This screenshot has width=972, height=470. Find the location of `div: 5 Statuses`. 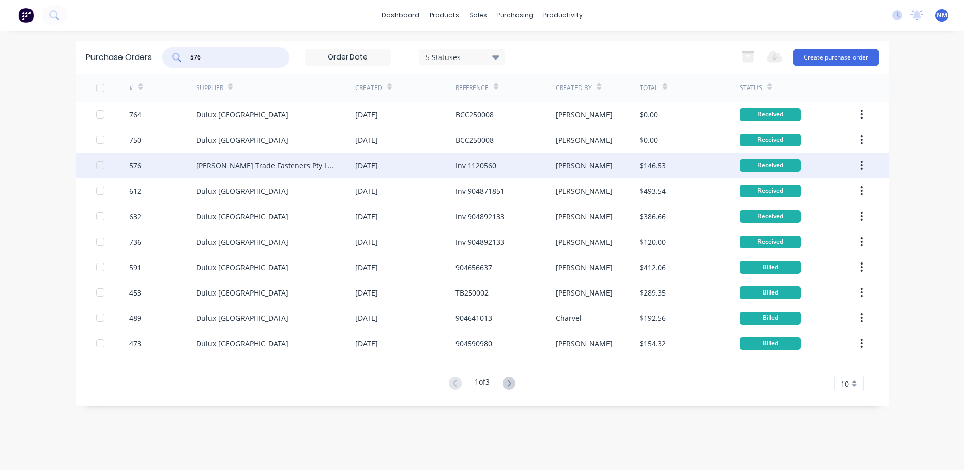

div: 5 Statuses is located at coordinates (462, 56).